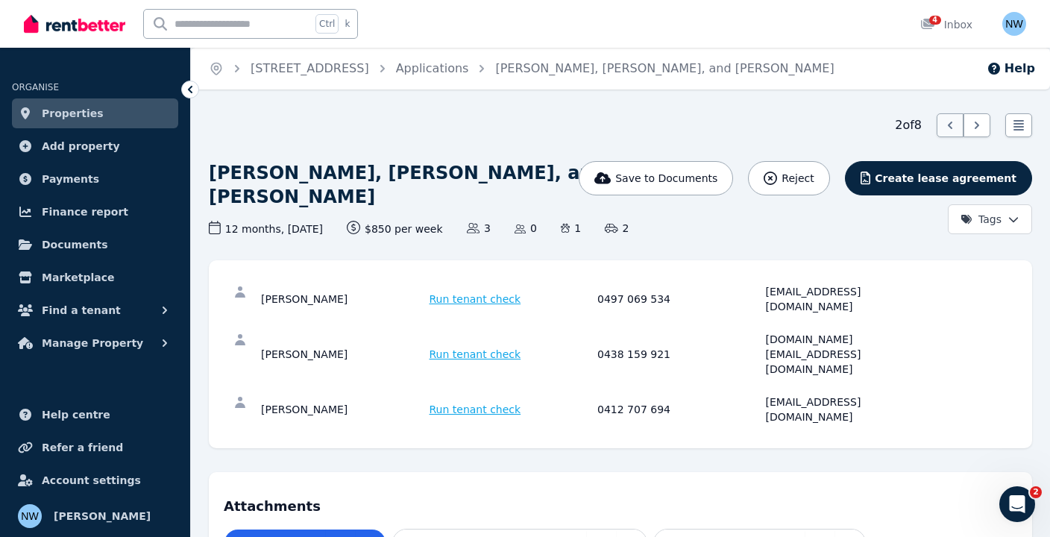 This screenshot has height=537, width=1050. Describe the element at coordinates (479, 228) in the screenshot. I see `span: 3` at that location.